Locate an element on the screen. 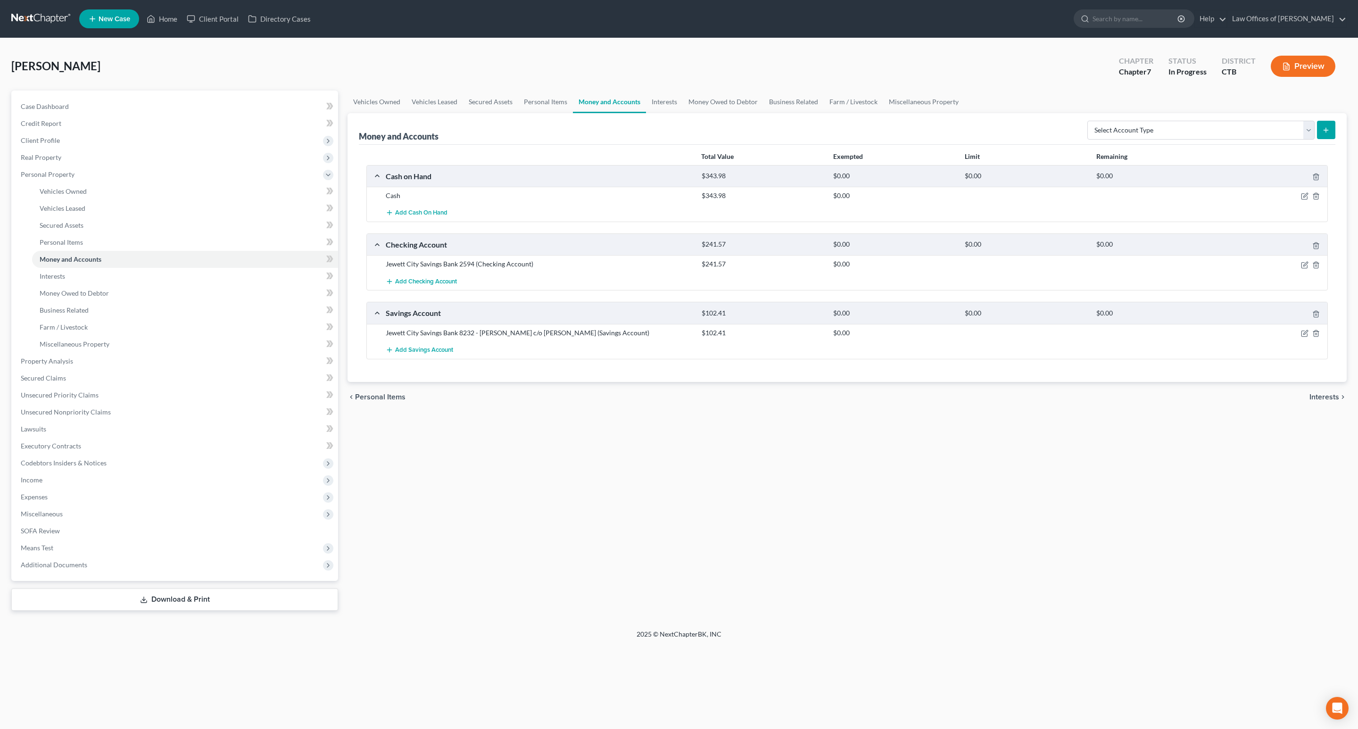  span: Money and Accounts is located at coordinates (70, 259).